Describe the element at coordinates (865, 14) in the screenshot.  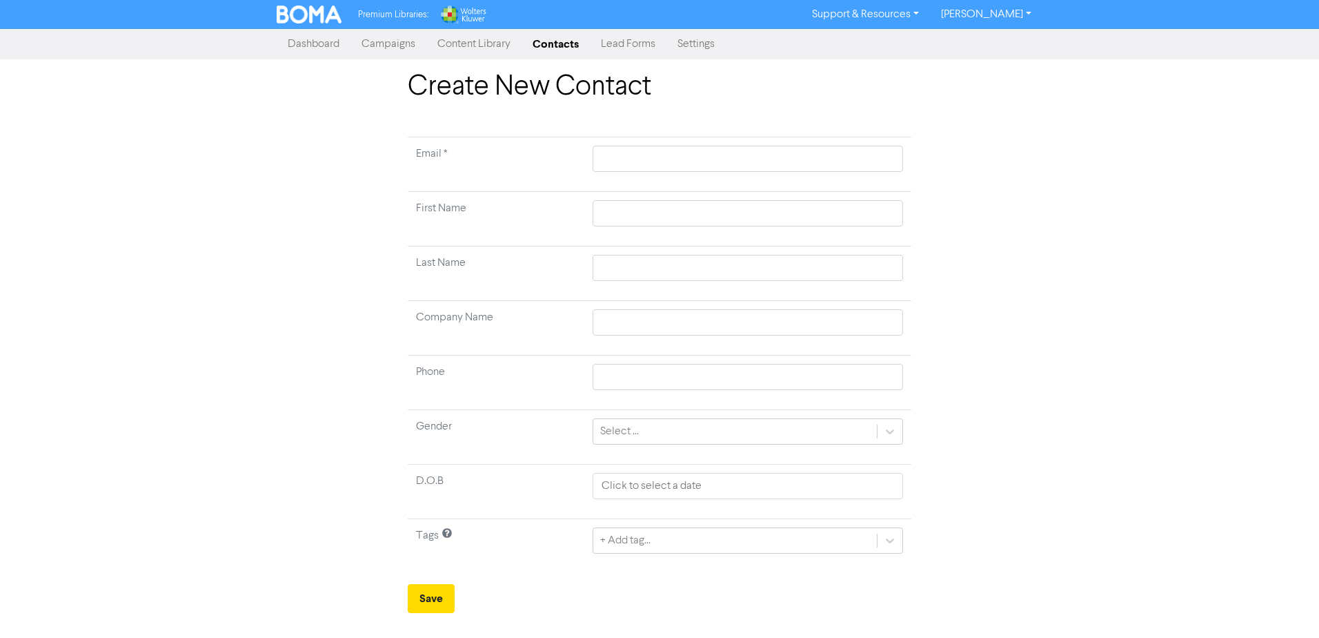
I see `a: Support & Resources` at that location.